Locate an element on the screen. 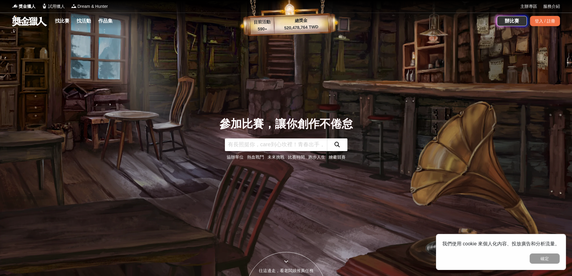 This screenshot has width=572, height=276. button: 確定 is located at coordinates (545, 258).